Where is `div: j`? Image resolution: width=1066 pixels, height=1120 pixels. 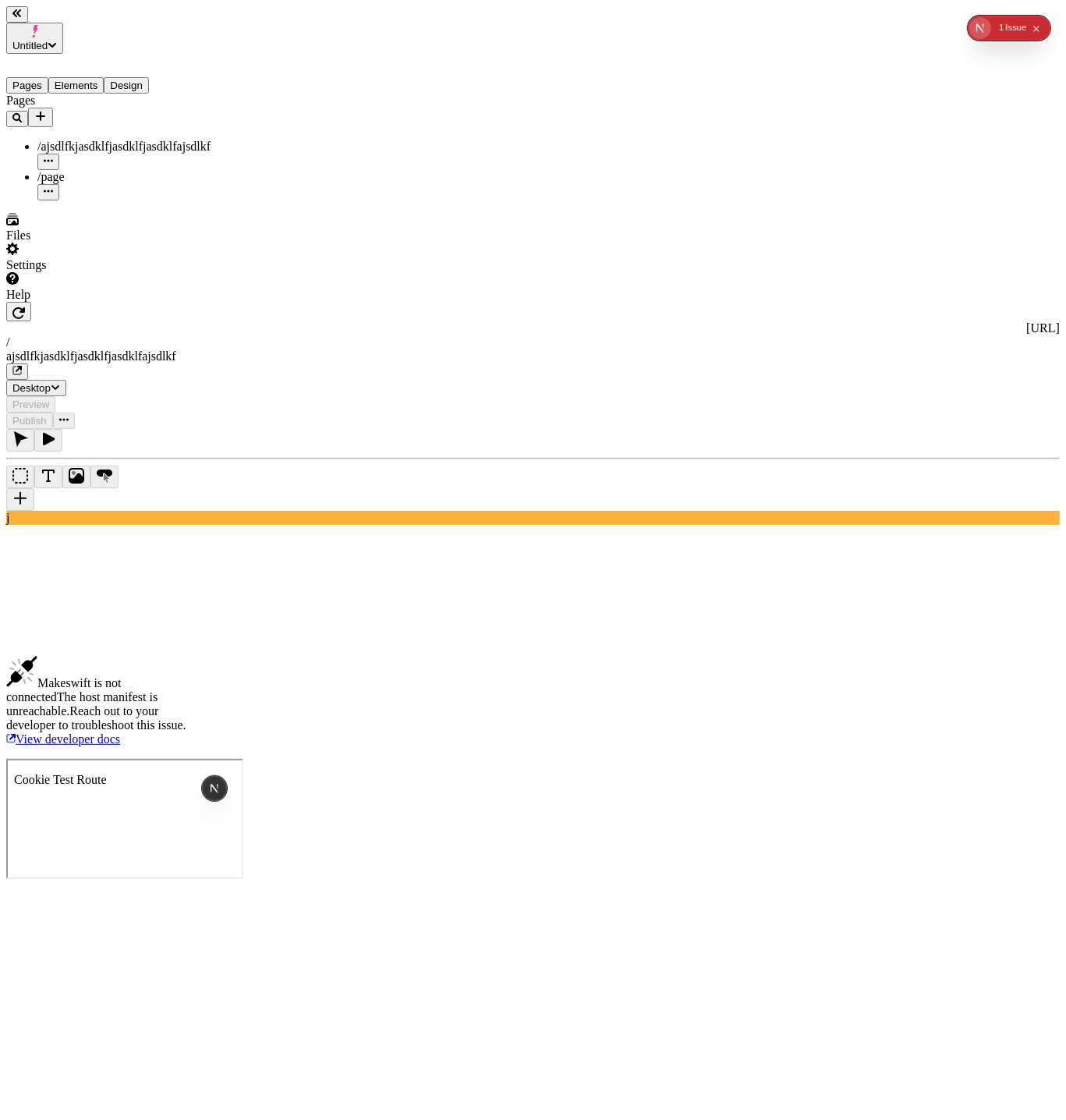
div: j is located at coordinates (533, 518).